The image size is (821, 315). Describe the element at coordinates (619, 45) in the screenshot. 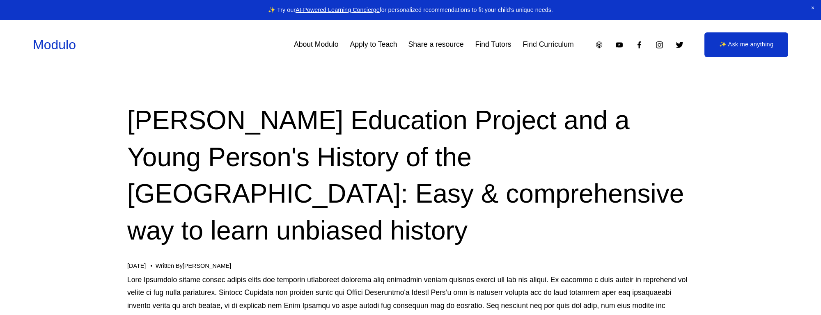

I see `a: YouTube` at that location.